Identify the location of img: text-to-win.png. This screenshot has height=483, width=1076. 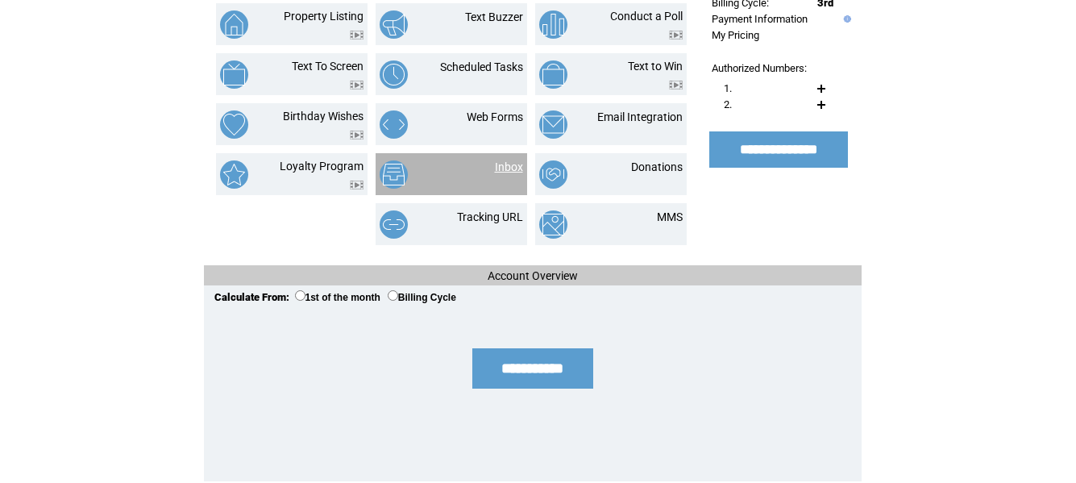
(553, 74).